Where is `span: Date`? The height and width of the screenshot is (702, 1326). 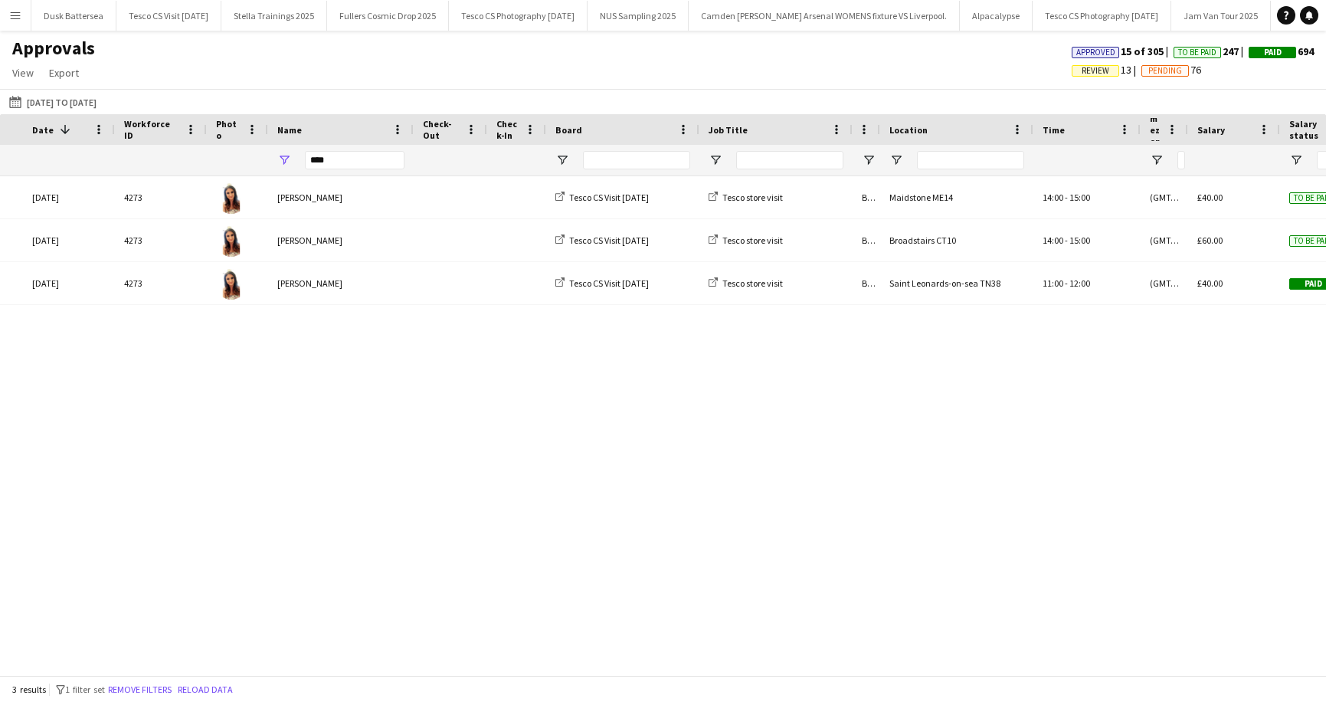 span: Date is located at coordinates (43, 129).